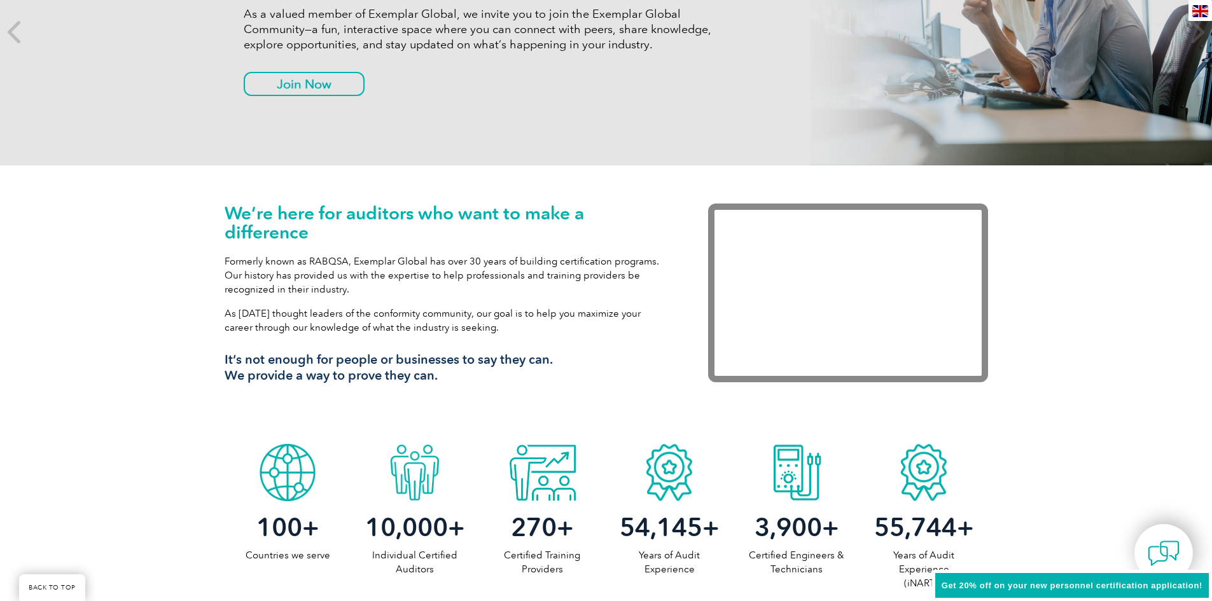 The width and height of the screenshot is (1212, 601). I want to click on p: Years of Audit Experience, so click(669, 562).